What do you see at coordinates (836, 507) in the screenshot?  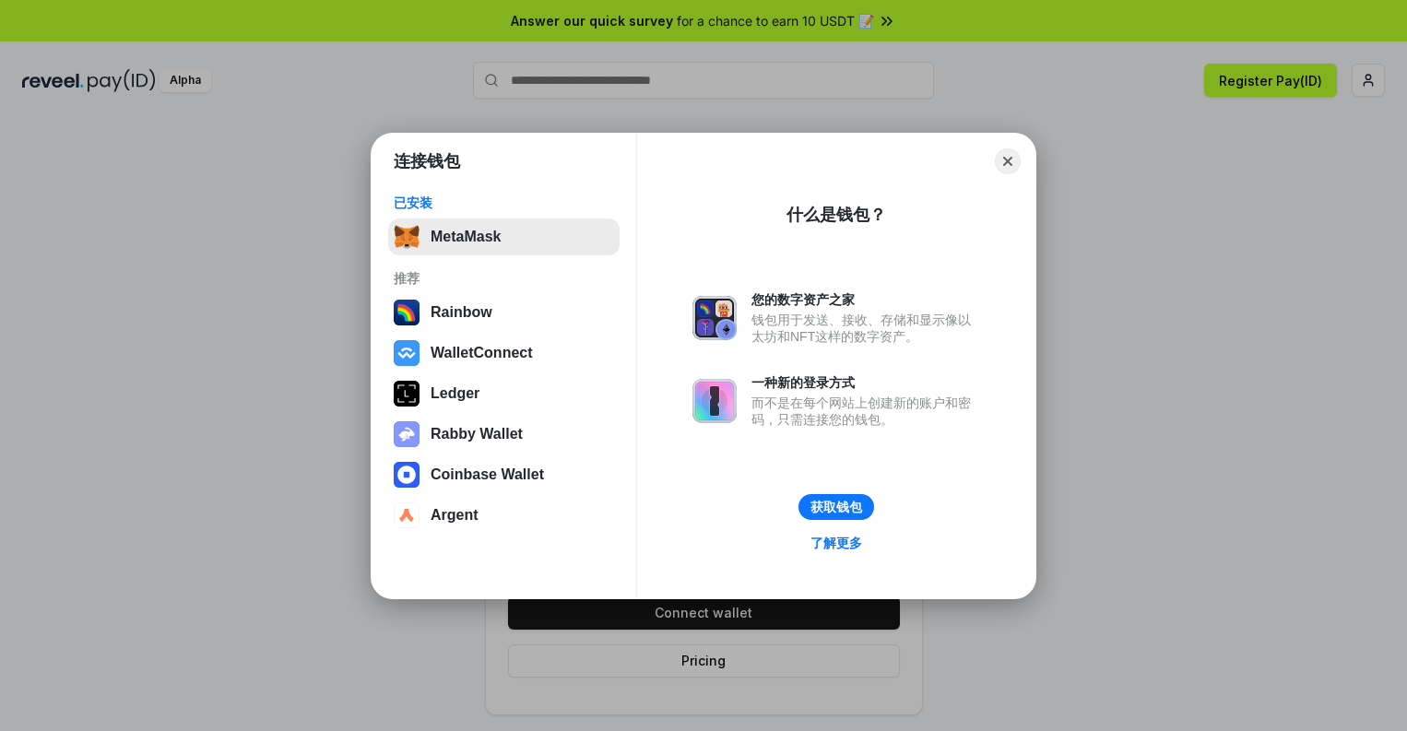 I see `button: 获取钱包` at bounding box center [836, 507].